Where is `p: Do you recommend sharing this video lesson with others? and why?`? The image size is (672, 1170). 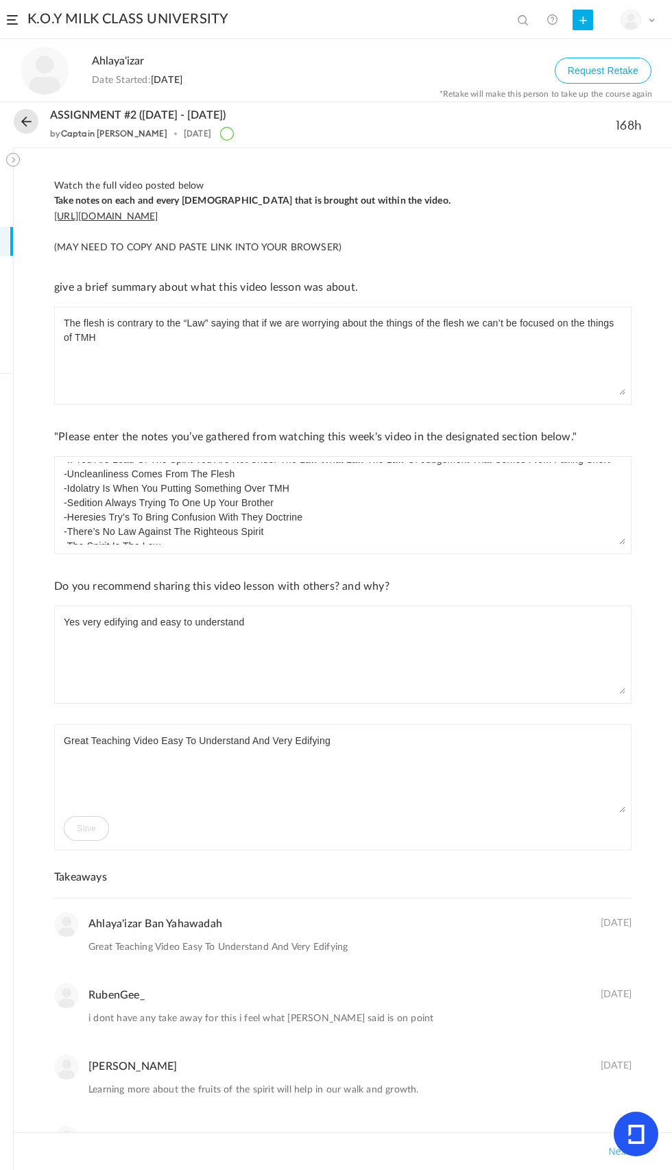 p: Do you recommend sharing this video lesson with others? and why? is located at coordinates (343, 586).